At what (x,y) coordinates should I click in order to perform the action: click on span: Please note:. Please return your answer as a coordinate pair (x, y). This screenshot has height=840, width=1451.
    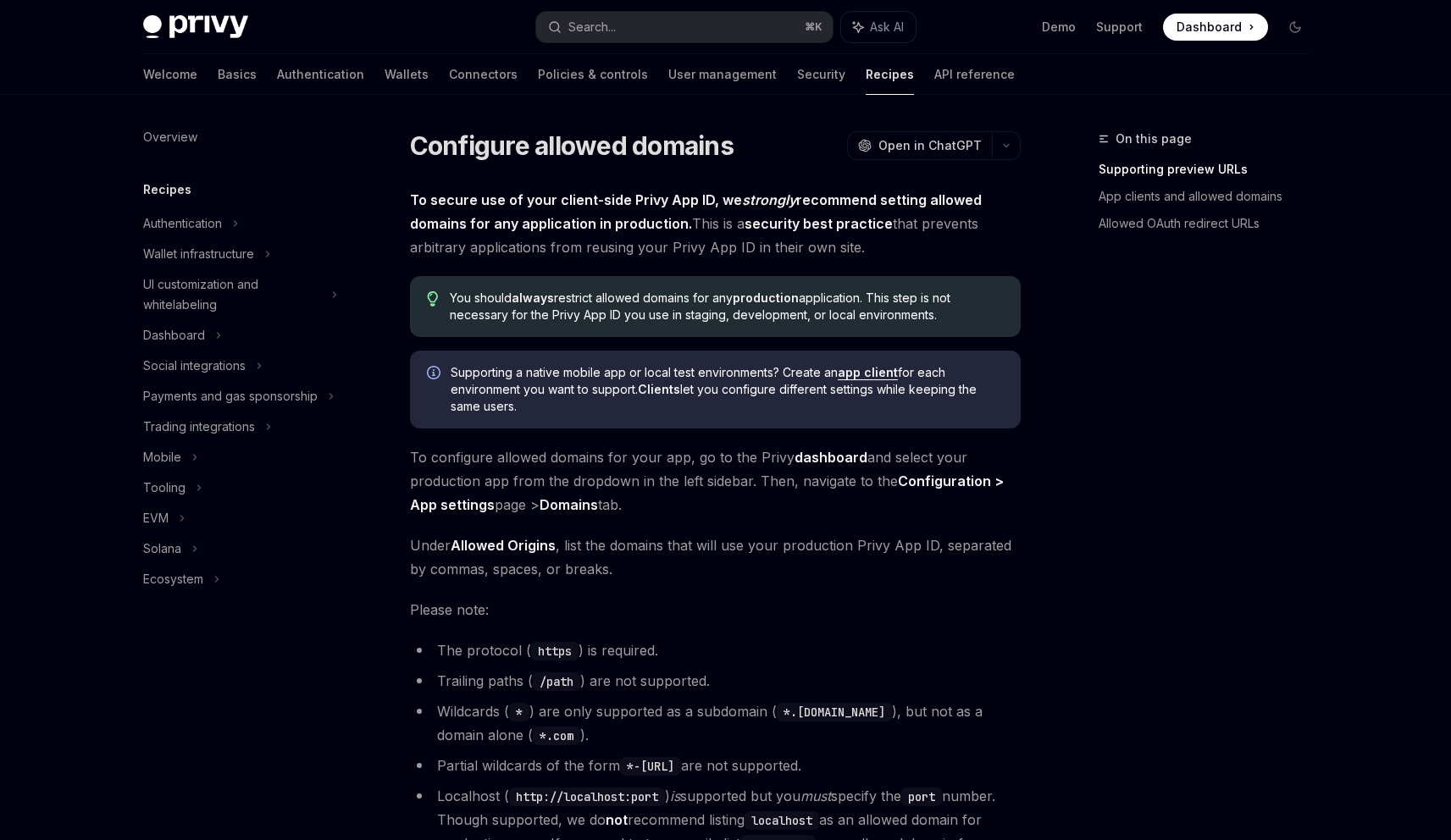
    Looking at the image, I should click on (715, 609).